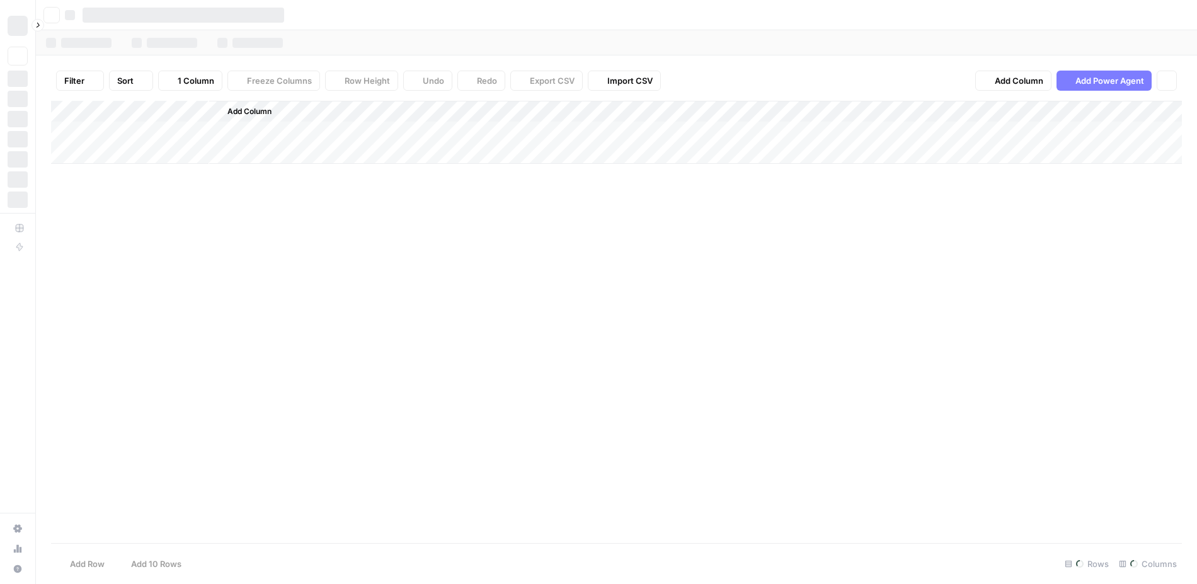 Image resolution: width=1197 pixels, height=584 pixels. What do you see at coordinates (87, 564) in the screenshot?
I see `span: Add Row` at bounding box center [87, 564].